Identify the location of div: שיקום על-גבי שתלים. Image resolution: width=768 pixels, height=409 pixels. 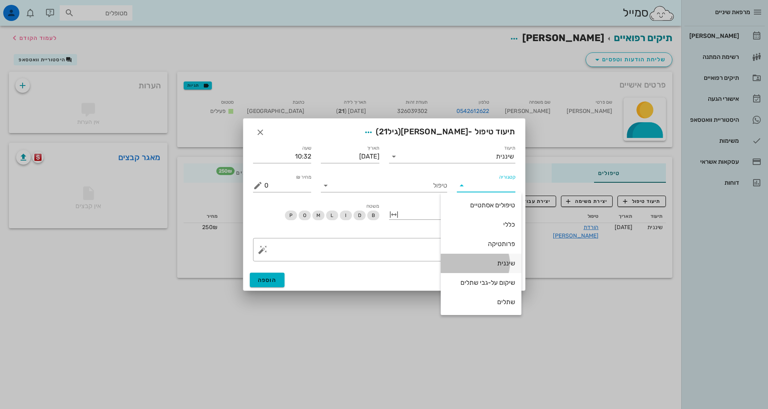
(481, 283).